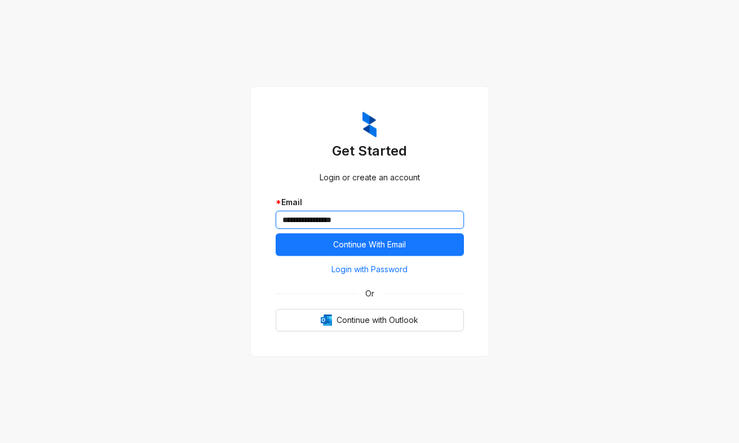 The width and height of the screenshot is (739, 443). What do you see at coordinates (370, 245) in the screenshot?
I see `button: Continue With Email` at bounding box center [370, 245].